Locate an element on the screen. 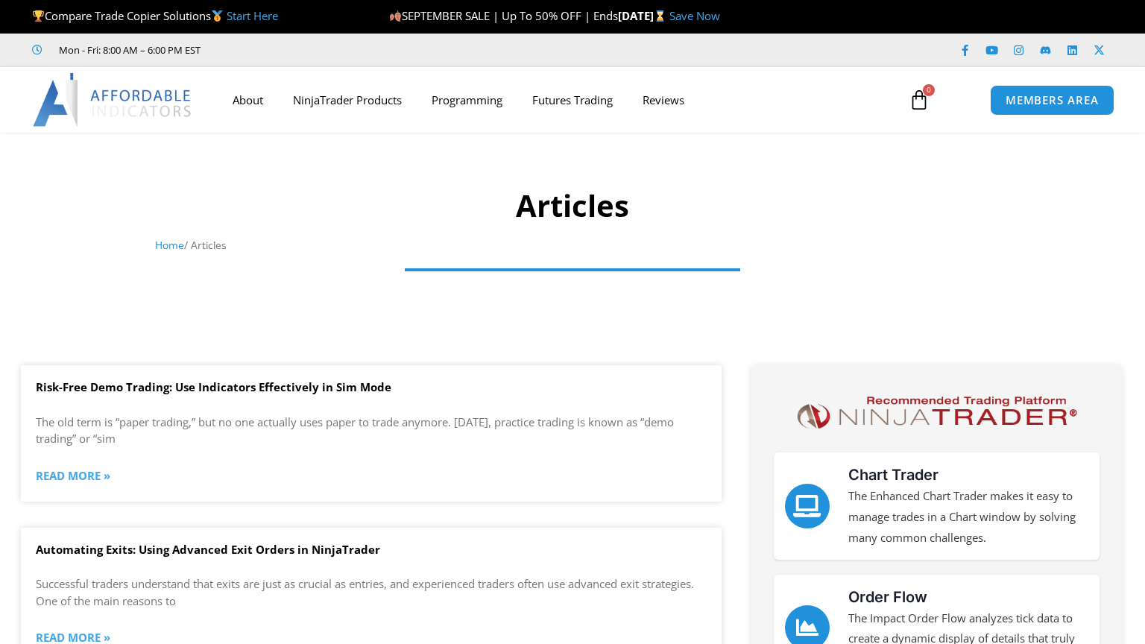  a: NinjaTrader Products is located at coordinates (347, 100).